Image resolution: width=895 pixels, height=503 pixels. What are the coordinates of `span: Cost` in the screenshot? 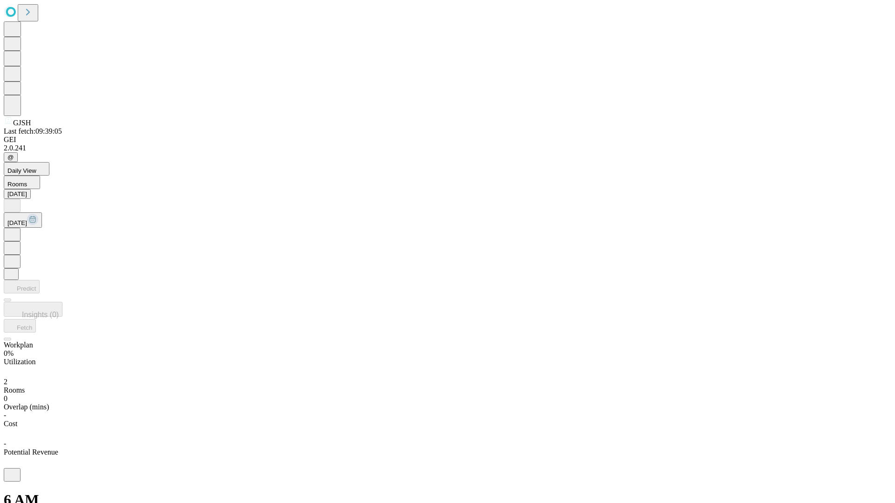 It's located at (10, 423).